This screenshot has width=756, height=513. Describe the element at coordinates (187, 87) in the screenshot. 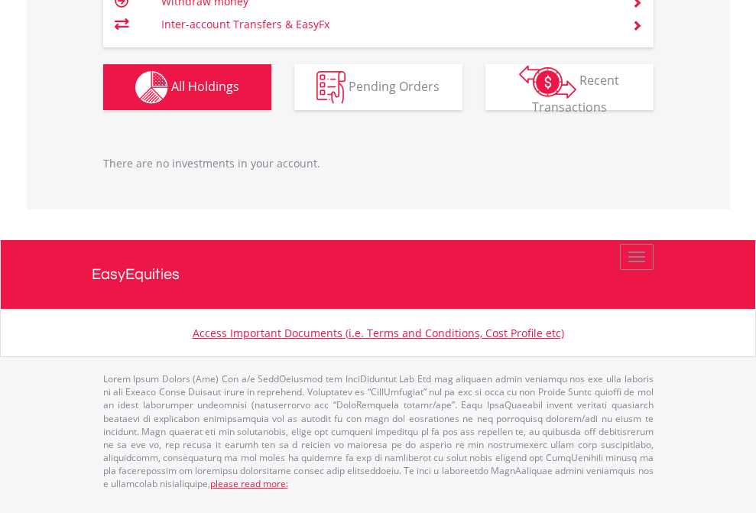

I see `button: All Holdings` at that location.